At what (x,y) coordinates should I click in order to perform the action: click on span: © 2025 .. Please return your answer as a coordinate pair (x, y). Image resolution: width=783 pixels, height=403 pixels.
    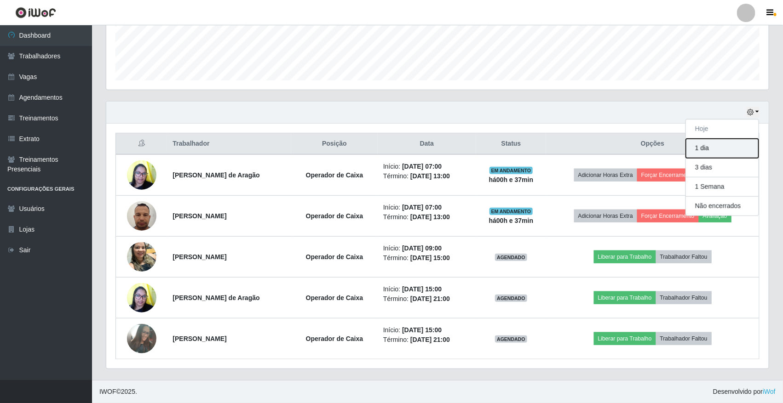
    Looking at the image, I should click on (118, 392).